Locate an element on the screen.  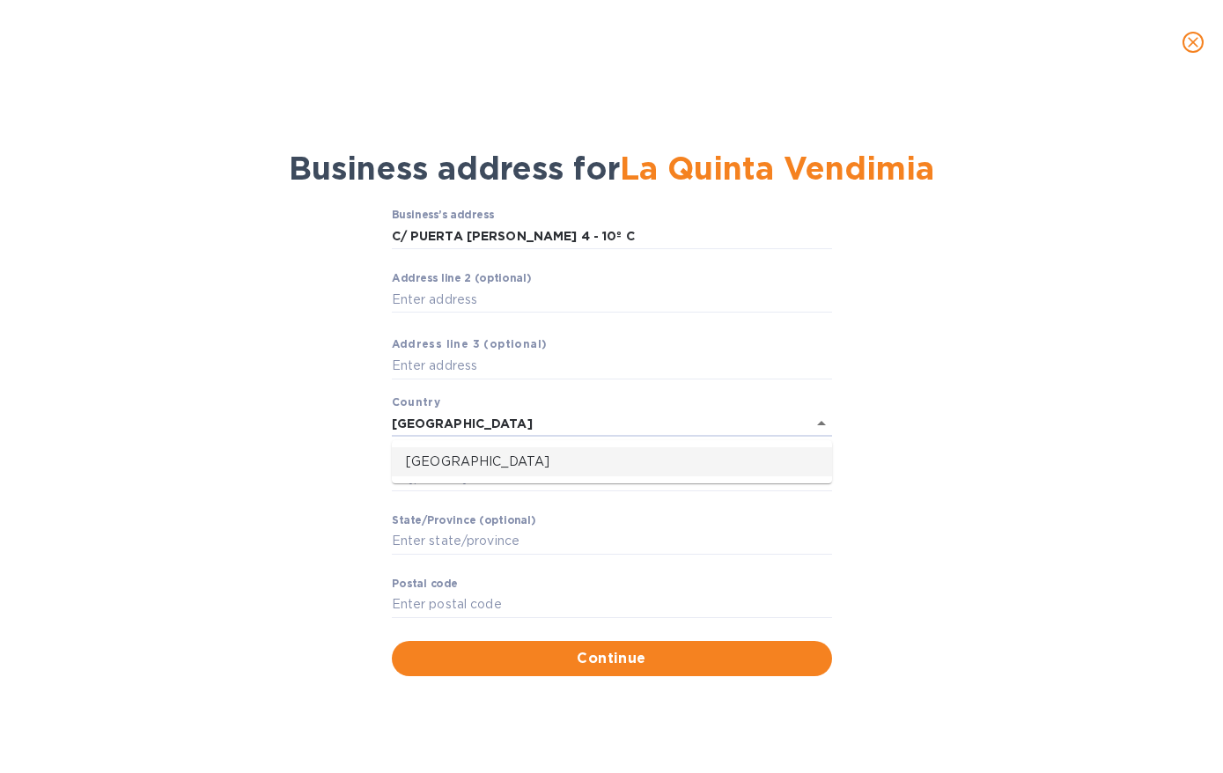
button: Close is located at coordinates (822, 424).